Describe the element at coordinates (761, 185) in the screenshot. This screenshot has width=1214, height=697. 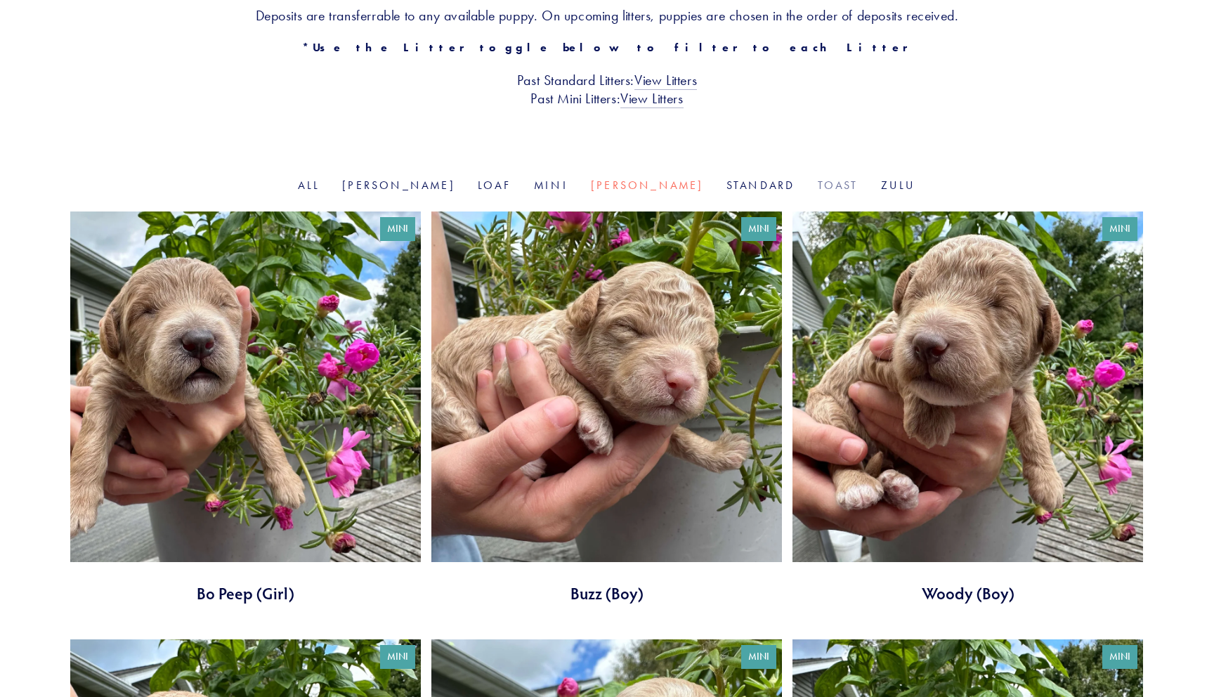
I see `a: Standard` at that location.